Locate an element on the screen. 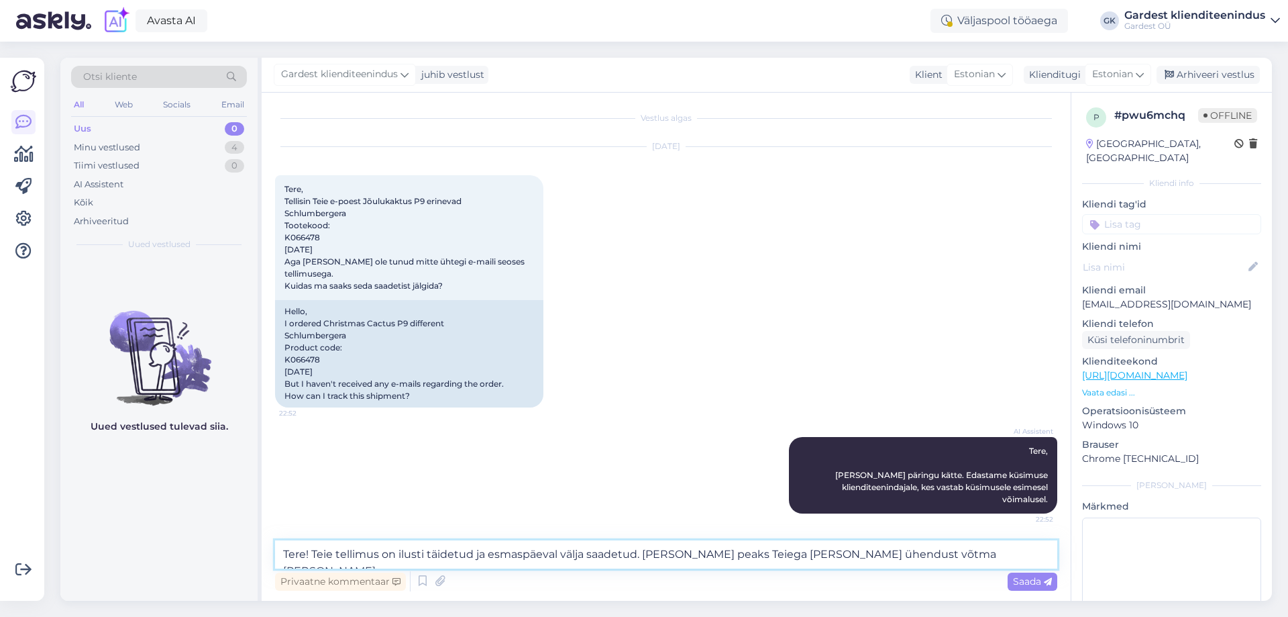 The height and width of the screenshot is (617, 1288). p: Vaata edasi ... is located at coordinates (1171, 392).